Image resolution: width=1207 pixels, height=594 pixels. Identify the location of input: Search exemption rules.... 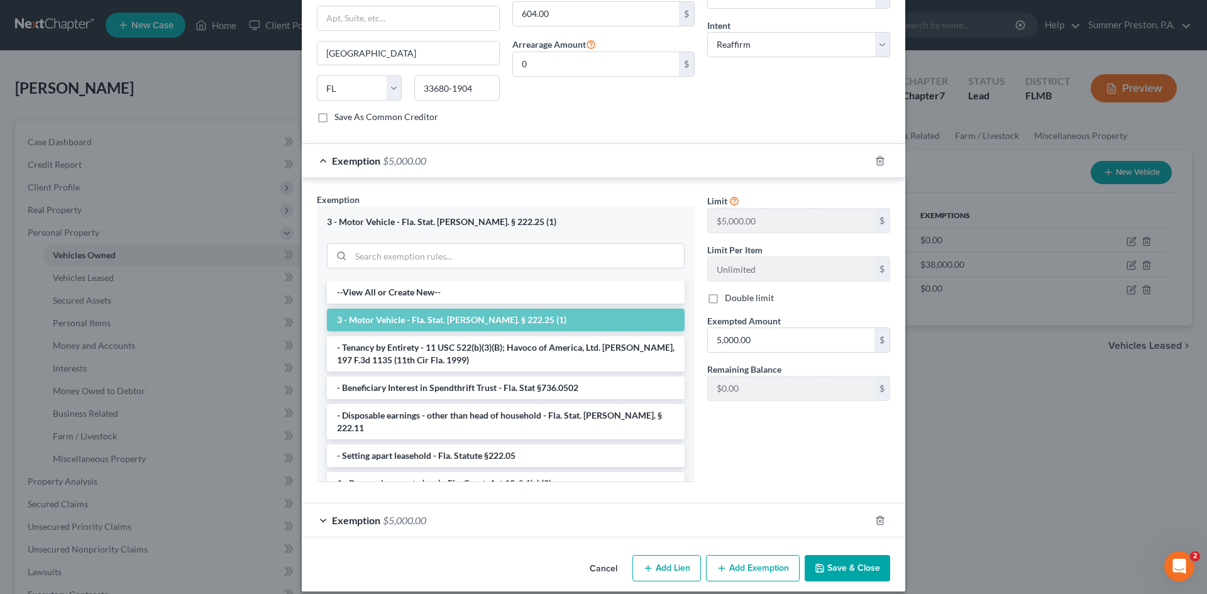
(517, 256).